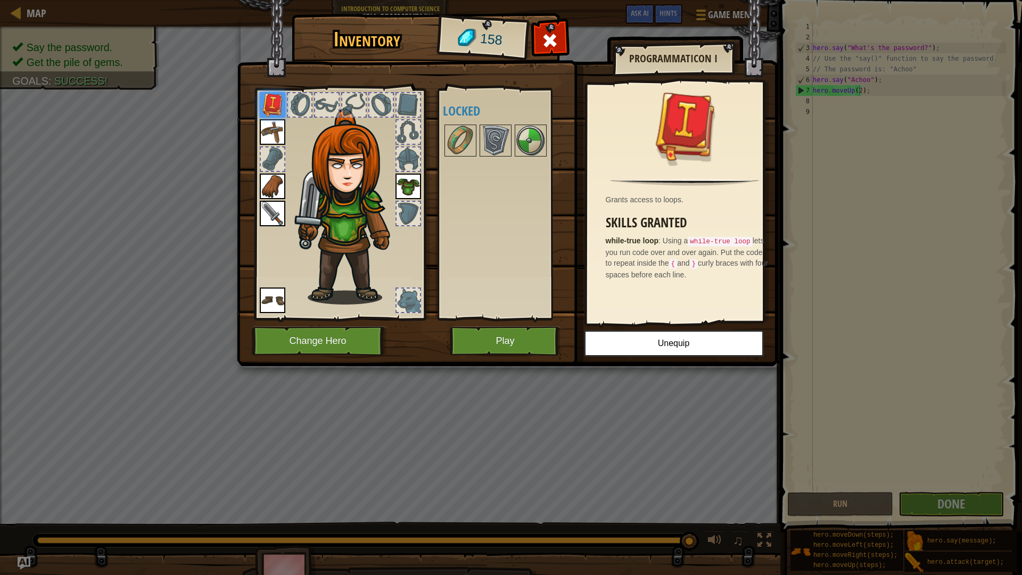 The height and width of the screenshot is (575, 1022). I want to click on button: Play, so click(505, 341).